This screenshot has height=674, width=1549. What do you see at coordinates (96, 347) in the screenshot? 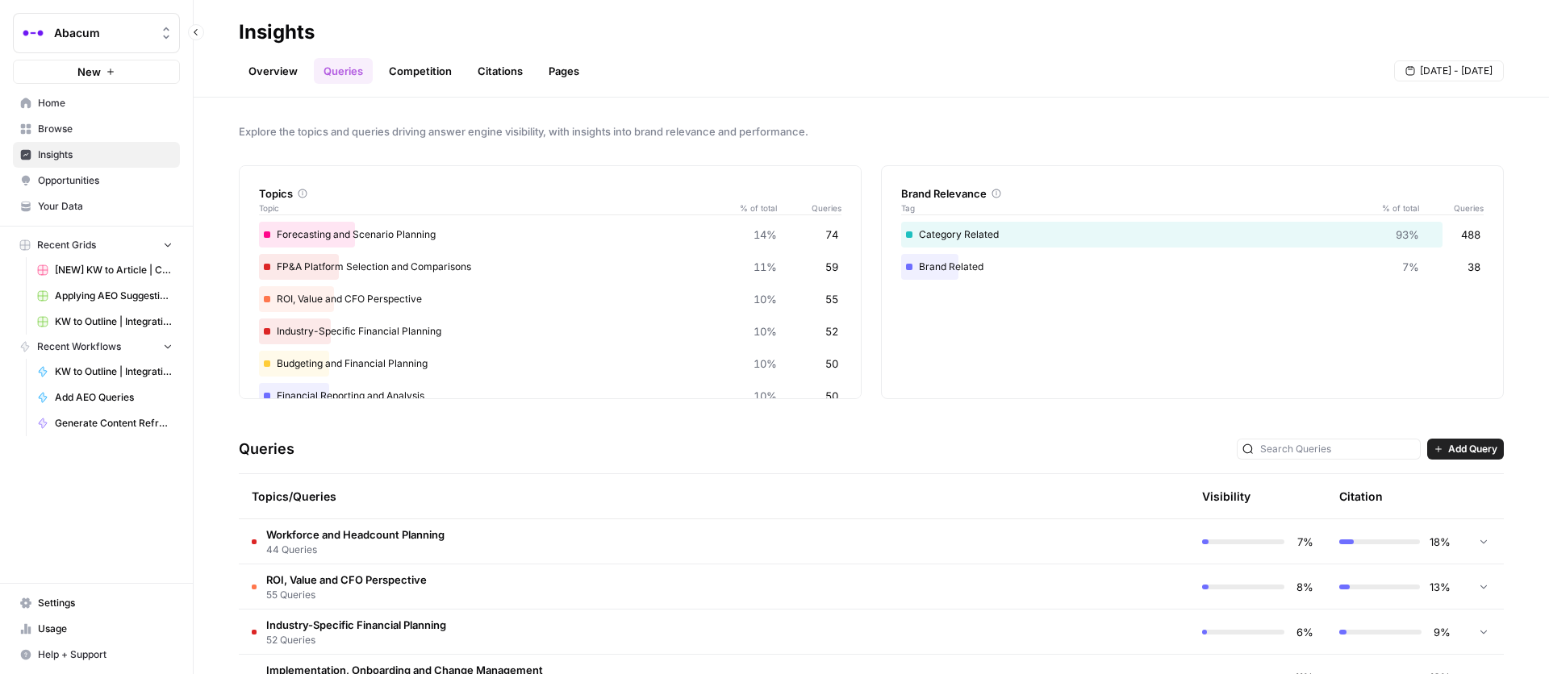
I see `button: Recent Workflows` at bounding box center [96, 347].